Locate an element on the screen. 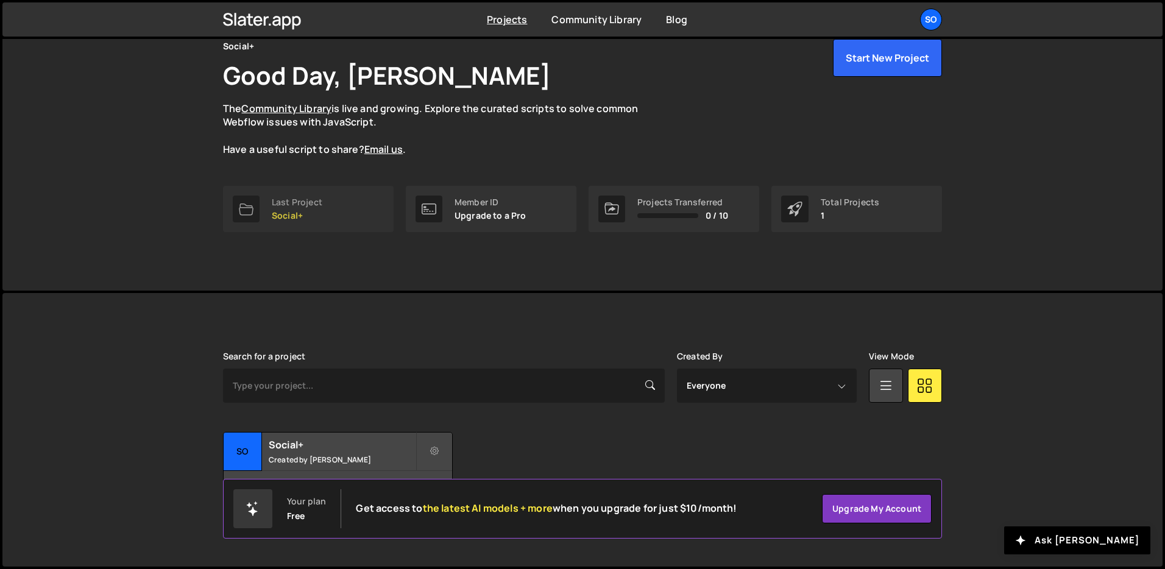  div: Member ID is located at coordinates (490, 202).